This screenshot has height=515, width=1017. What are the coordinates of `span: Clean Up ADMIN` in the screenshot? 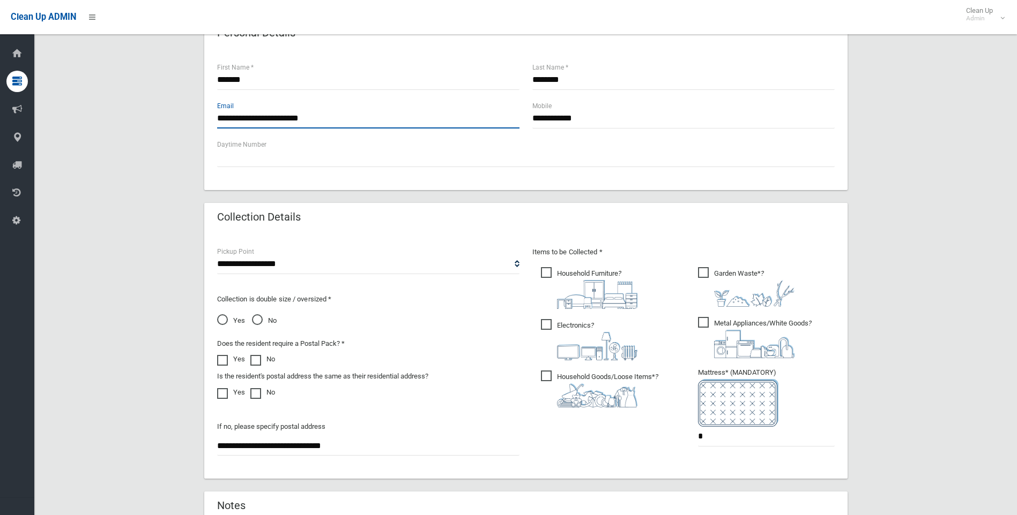 It's located at (43, 17).